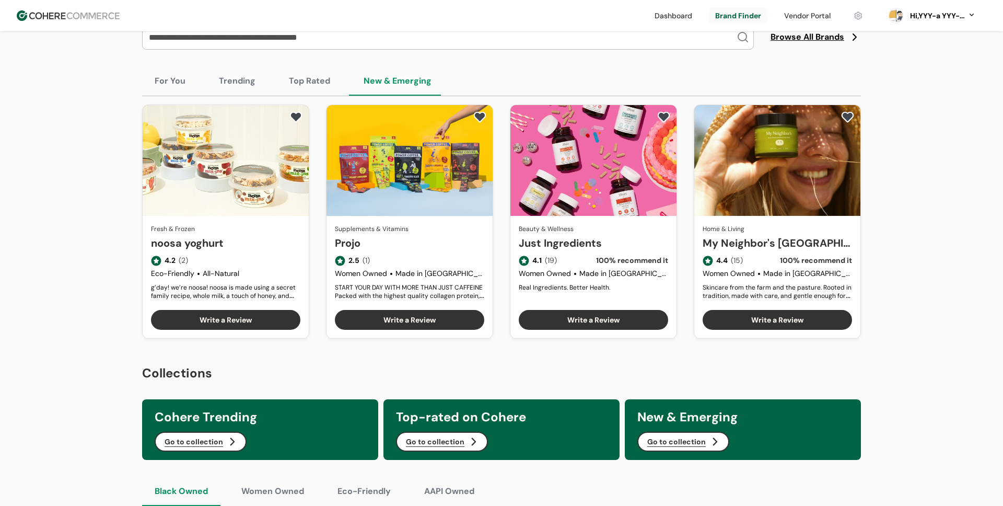  Describe the element at coordinates (743, 417) in the screenshot. I see `h3: New & Emerging` at that location.